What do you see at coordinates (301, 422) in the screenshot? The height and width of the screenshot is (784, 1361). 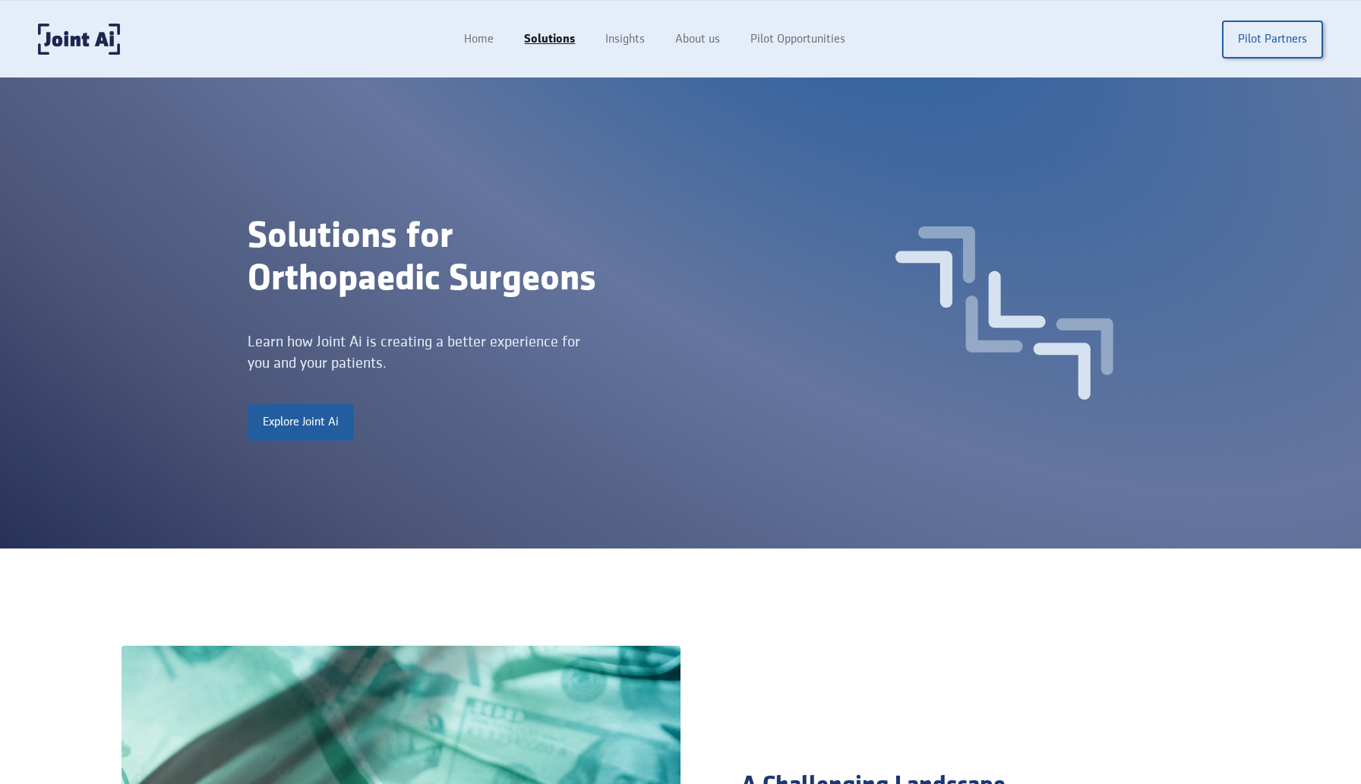 I see `a: Explore Joint Ai` at bounding box center [301, 422].